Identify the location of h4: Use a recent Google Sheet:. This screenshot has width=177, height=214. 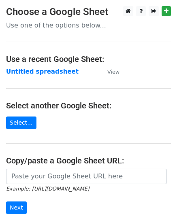
(88, 59).